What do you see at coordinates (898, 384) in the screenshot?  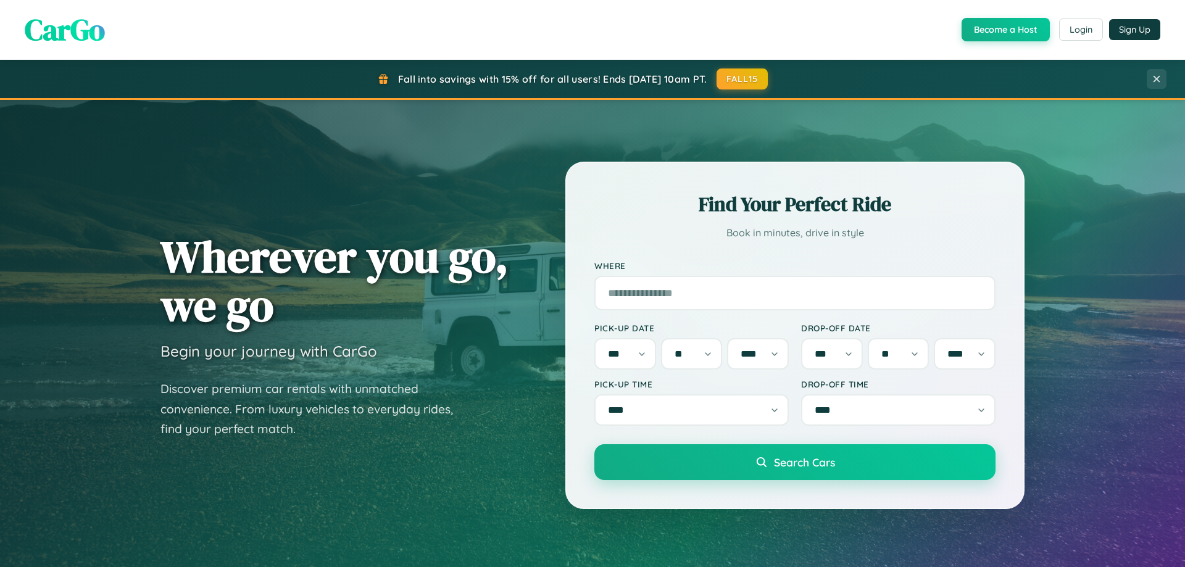 I see `label: Drop-off Time` at bounding box center [898, 384].